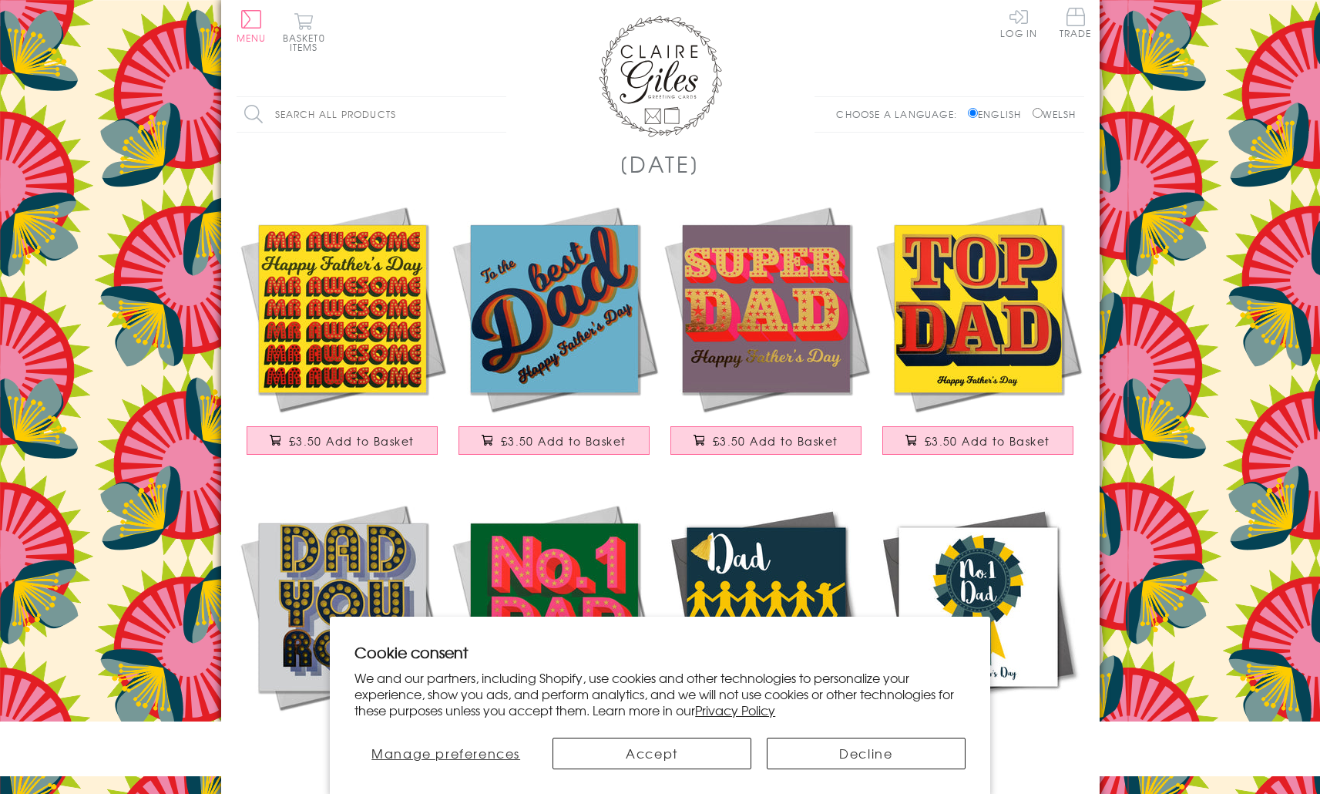 This screenshot has height=794, width=1320. Describe the element at coordinates (446, 753) in the screenshot. I see `button: Manage preferences` at that location.